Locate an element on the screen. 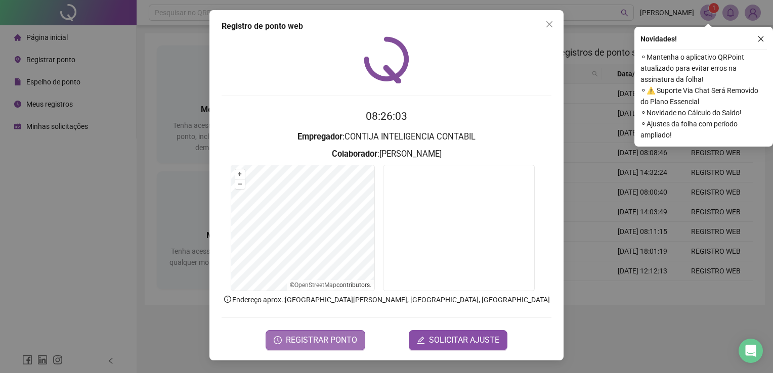 This screenshot has width=773, height=373. time: 08:26:03 is located at coordinates (386, 116).